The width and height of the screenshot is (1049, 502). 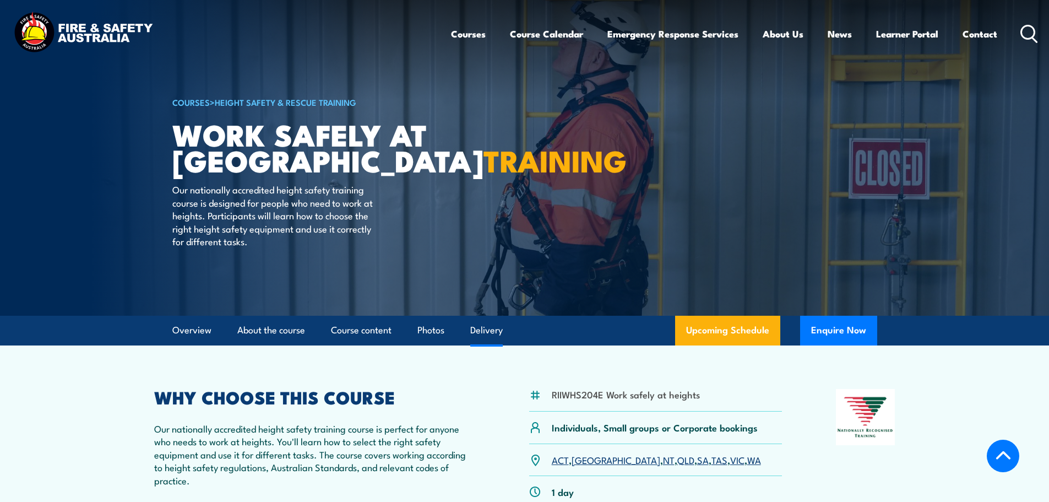 What do you see at coordinates (839, 330) in the screenshot?
I see `button: Enquire Now` at bounding box center [839, 330].